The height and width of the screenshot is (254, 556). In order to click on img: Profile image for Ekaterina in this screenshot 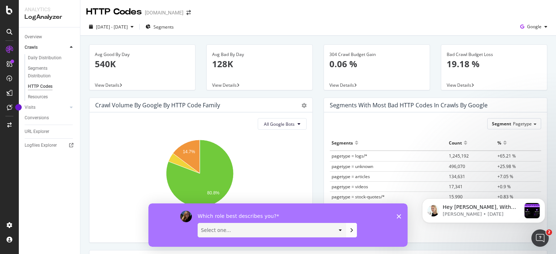, I will do `click(22, 27)`.